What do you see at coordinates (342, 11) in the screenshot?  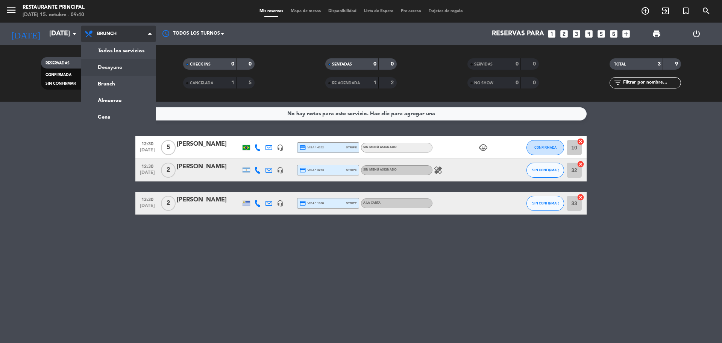 I see `span: Disponibilidad` at bounding box center [342, 11].